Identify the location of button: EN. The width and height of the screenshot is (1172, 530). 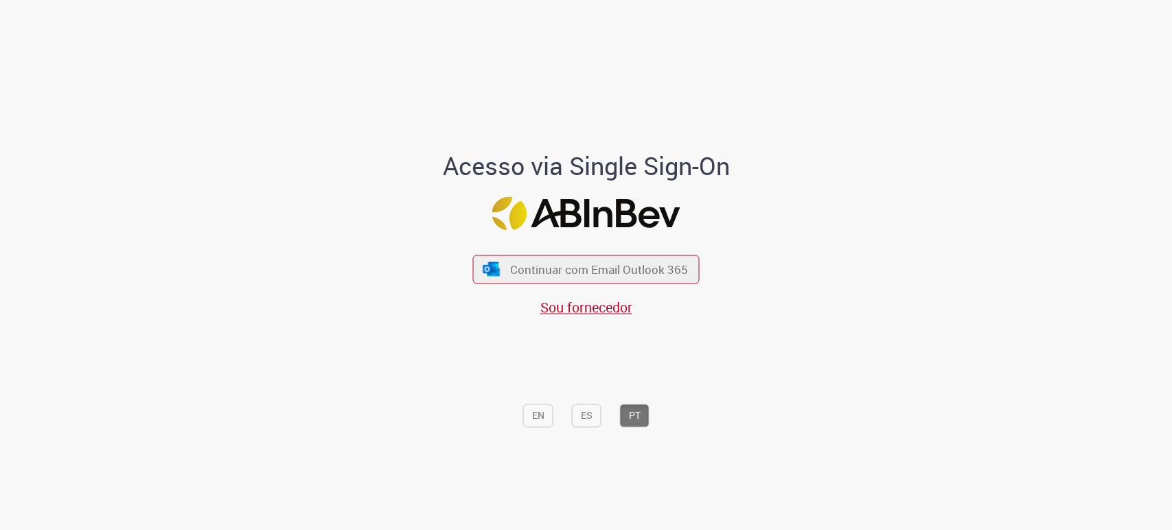
(538, 416).